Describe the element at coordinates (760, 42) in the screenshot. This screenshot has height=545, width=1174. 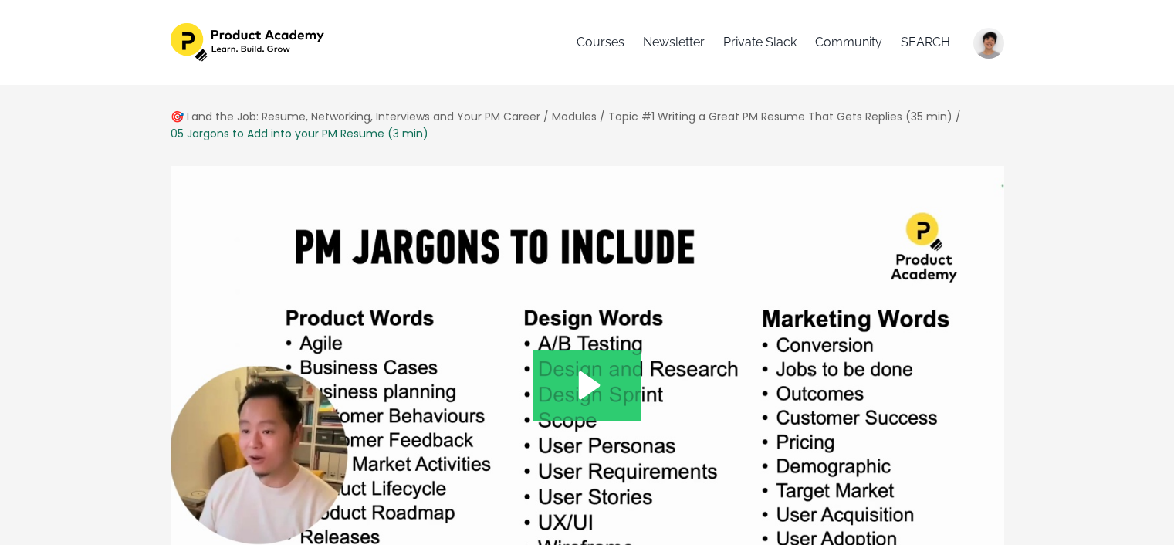
I see `a: Private Slack` at that location.